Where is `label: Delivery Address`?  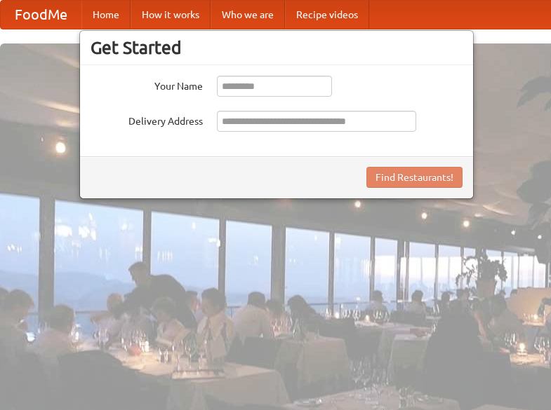
label: Delivery Address is located at coordinates (147, 119).